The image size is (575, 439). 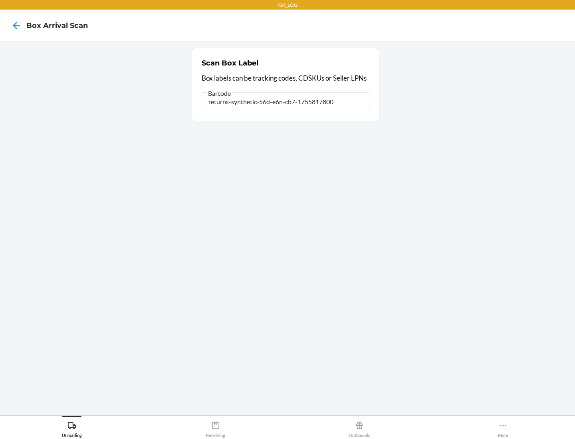 What do you see at coordinates (287, 5) in the screenshot?
I see `p: TST_LOG` at bounding box center [287, 5].